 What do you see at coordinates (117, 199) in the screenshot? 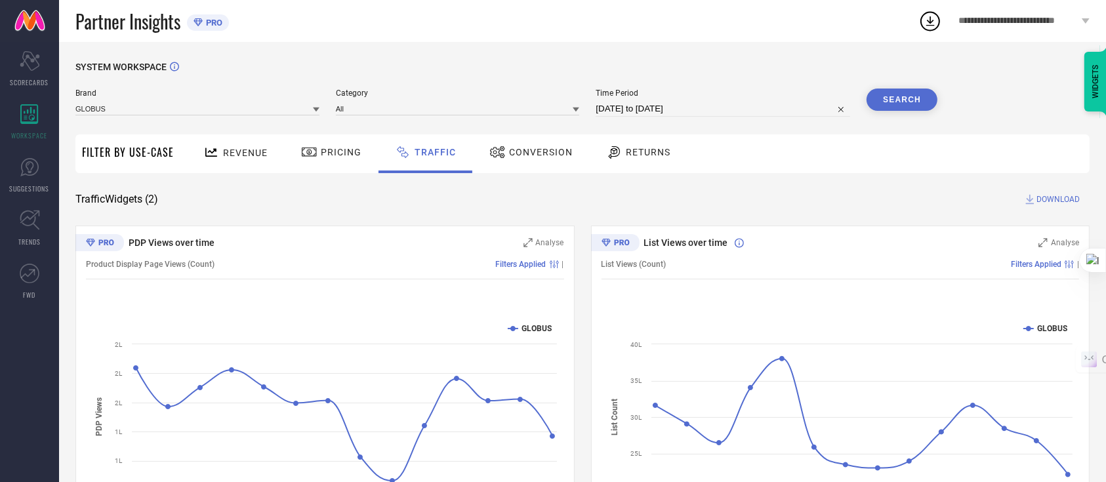
I see `span: Traffic Widgets ( 2 )` at bounding box center [117, 199].